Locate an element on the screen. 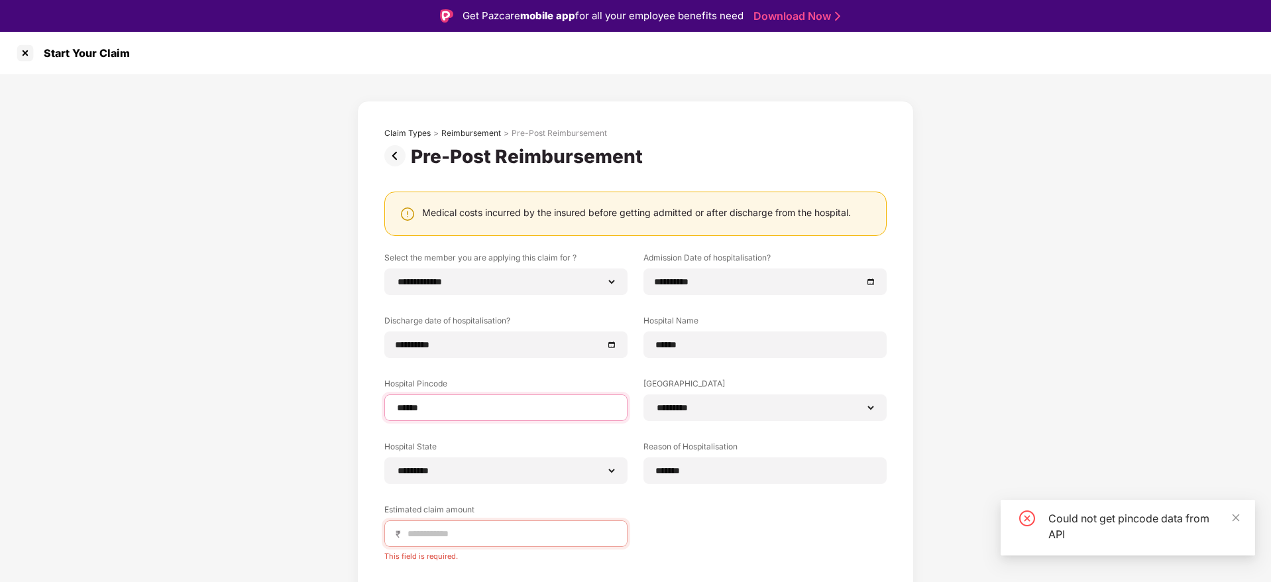 The height and width of the screenshot is (582, 1271). div: Start Your Claim is located at coordinates (83, 53).